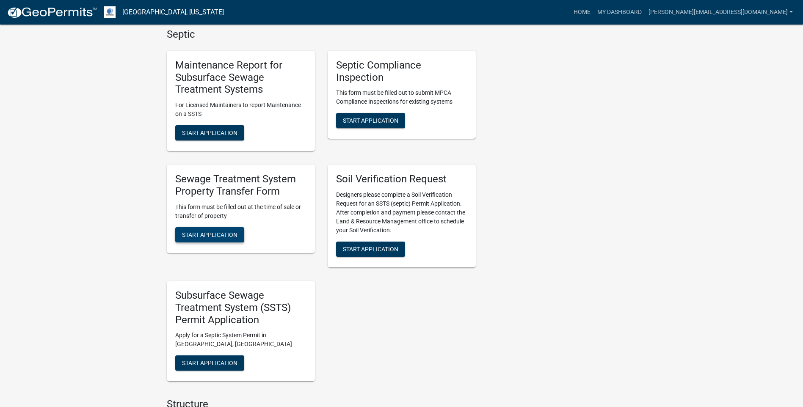 The height and width of the screenshot is (407, 803). What do you see at coordinates (241, 77) in the screenshot?
I see `h5: Maintenance Report for Subsurface Sewage Treatment Systems` at bounding box center [241, 77].